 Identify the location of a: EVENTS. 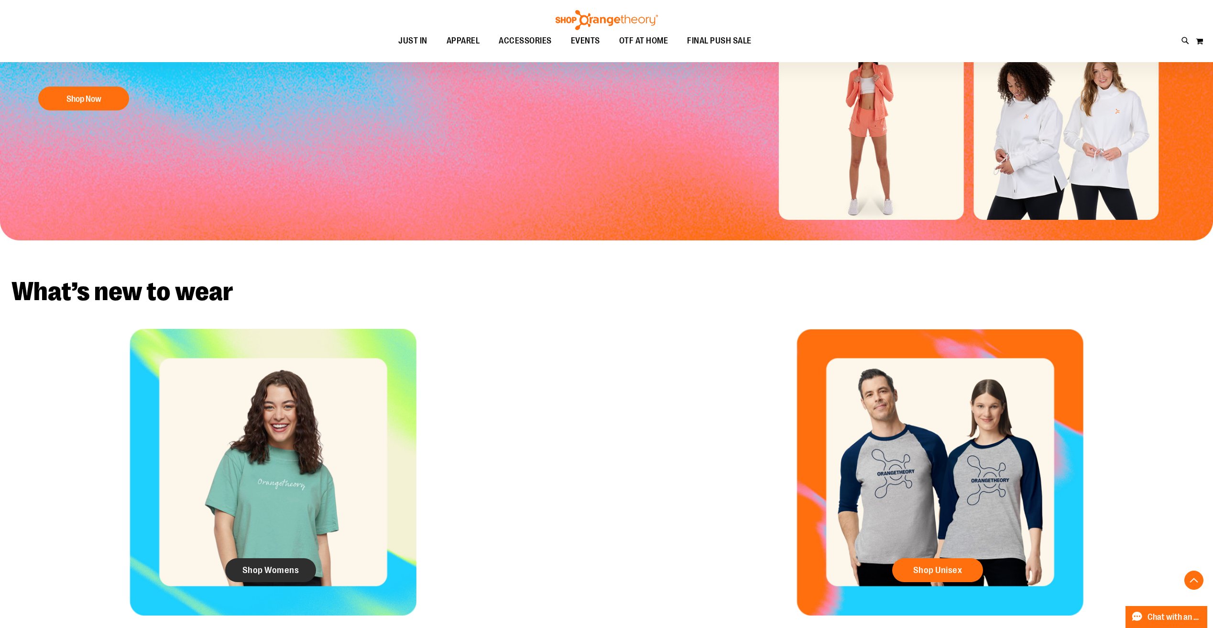
(585, 41).